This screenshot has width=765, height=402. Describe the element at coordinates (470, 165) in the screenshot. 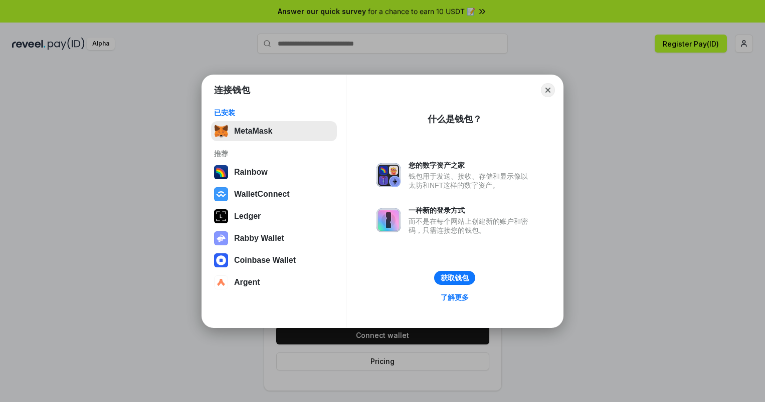

I see `div: 您的数字资产之家` at that location.